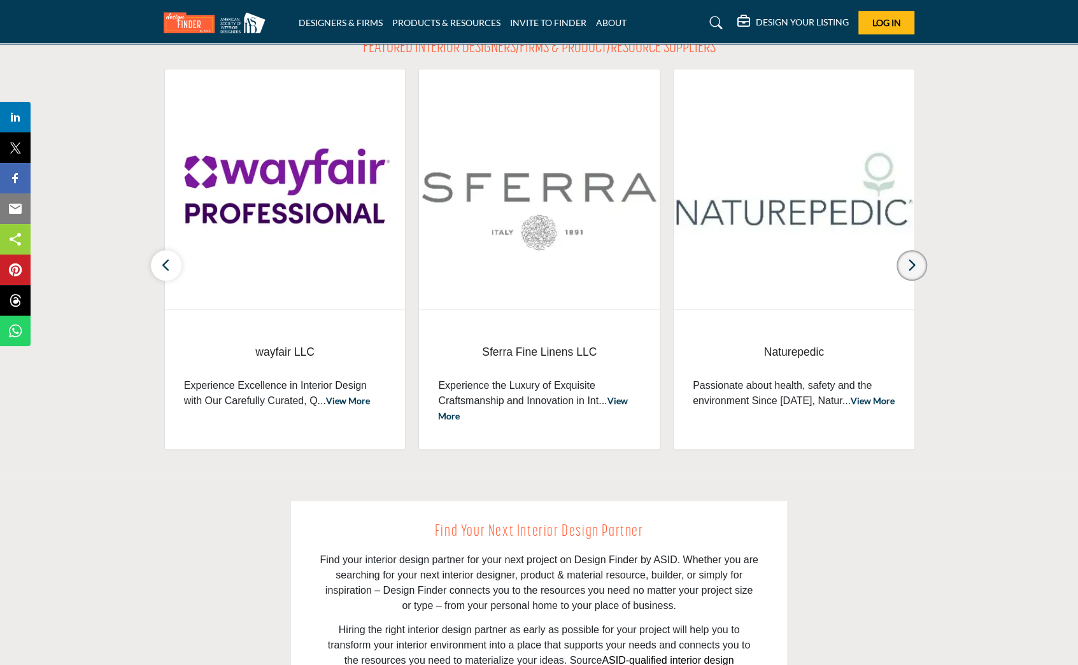  Describe the element at coordinates (539, 48) in the screenshot. I see `h2: FEATURED INTERIOR DESIGNERS/FIRMS & PRODUCT/RESOURCE SUPPLIERS` at that location.